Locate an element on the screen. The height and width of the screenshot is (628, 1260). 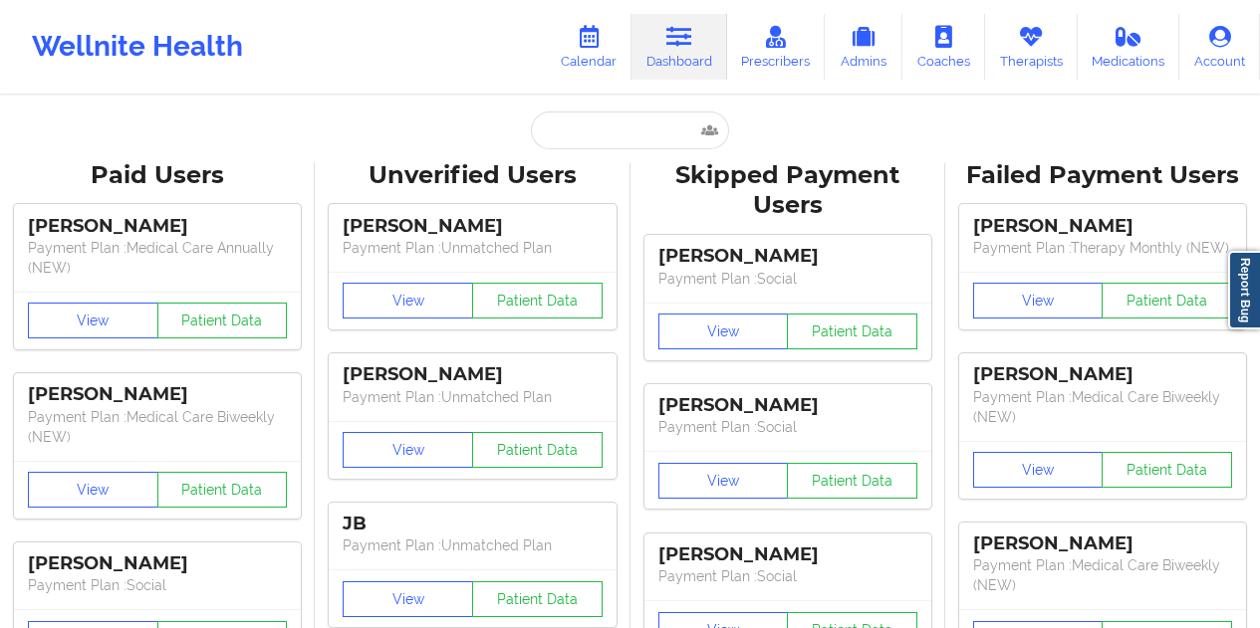
a: Report Bug is located at coordinates (1244, 290).